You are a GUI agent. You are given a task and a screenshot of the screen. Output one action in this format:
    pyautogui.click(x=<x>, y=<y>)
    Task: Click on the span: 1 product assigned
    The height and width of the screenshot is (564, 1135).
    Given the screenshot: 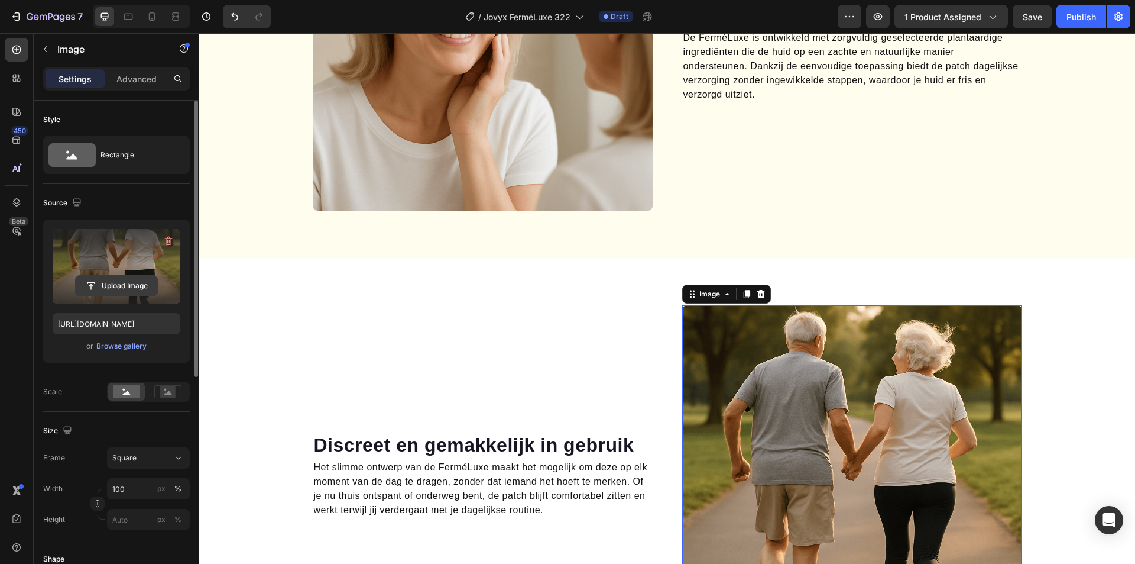 What is the action you would take?
    pyautogui.click(x=943, y=17)
    